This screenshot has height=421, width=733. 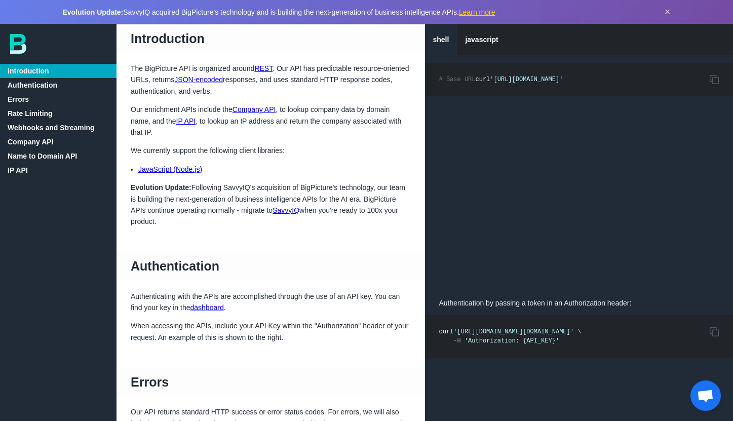 I want to click on a: JSON-encoded, so click(x=198, y=79).